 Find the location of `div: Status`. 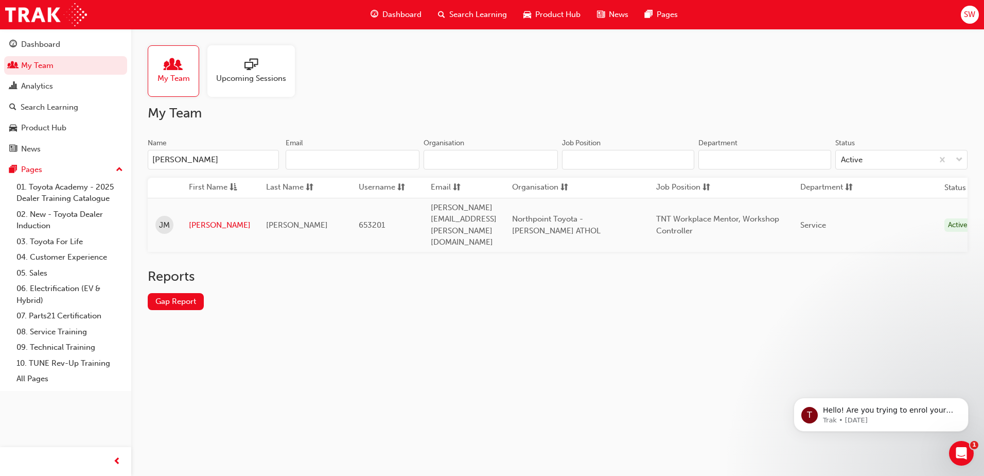

div: Status is located at coordinates (845, 143).